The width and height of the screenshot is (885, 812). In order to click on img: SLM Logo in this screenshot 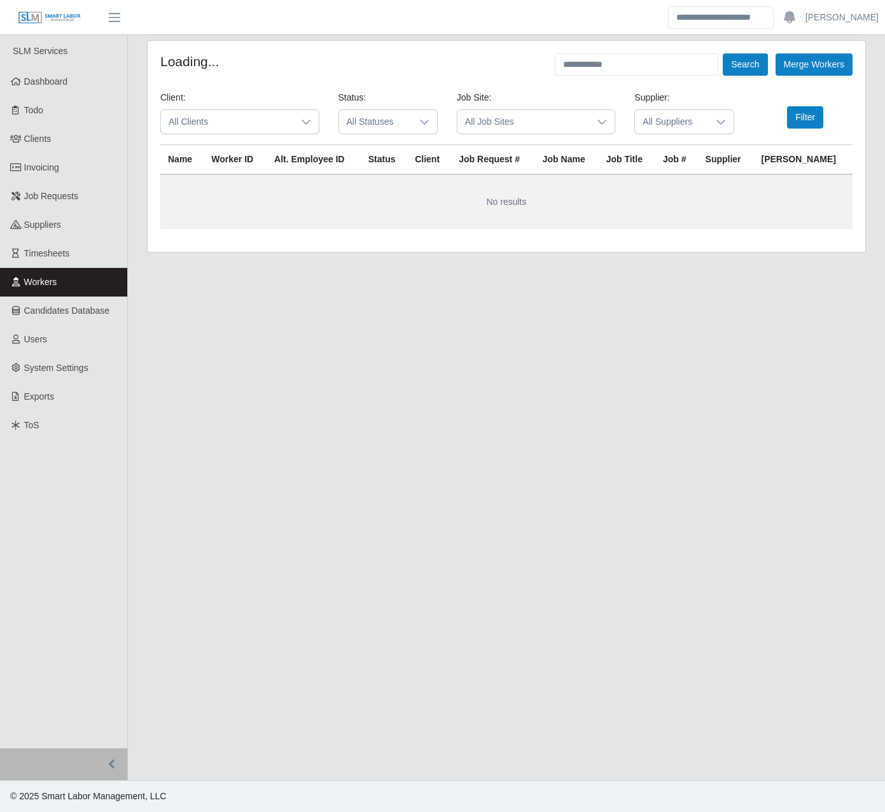, I will do `click(50, 18)`.